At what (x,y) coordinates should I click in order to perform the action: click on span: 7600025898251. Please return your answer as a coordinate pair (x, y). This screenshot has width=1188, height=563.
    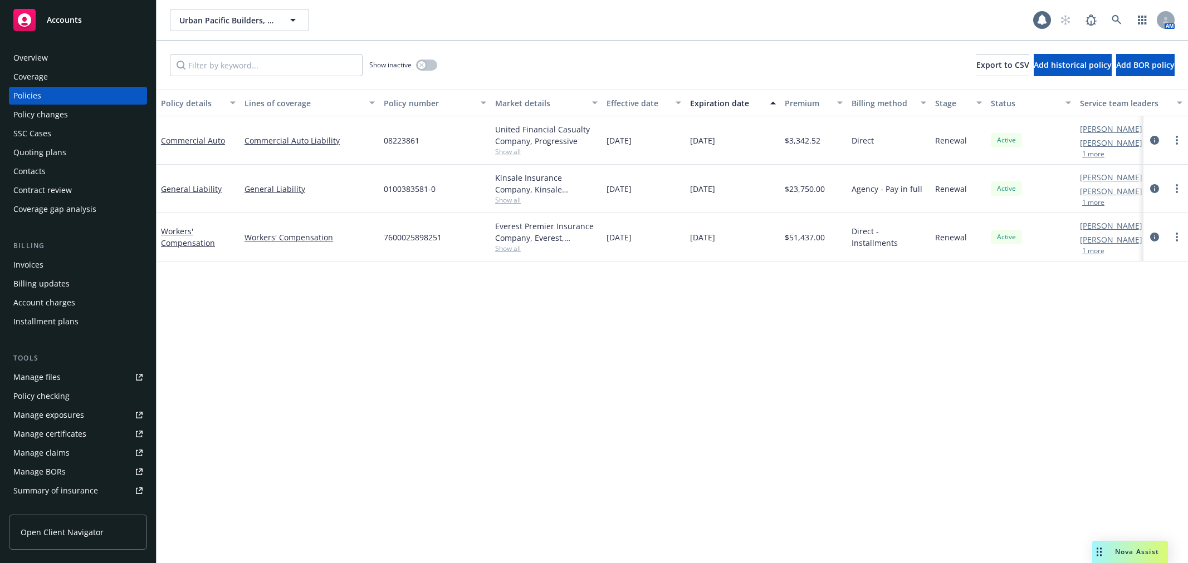
    Looking at the image, I should click on (413, 237).